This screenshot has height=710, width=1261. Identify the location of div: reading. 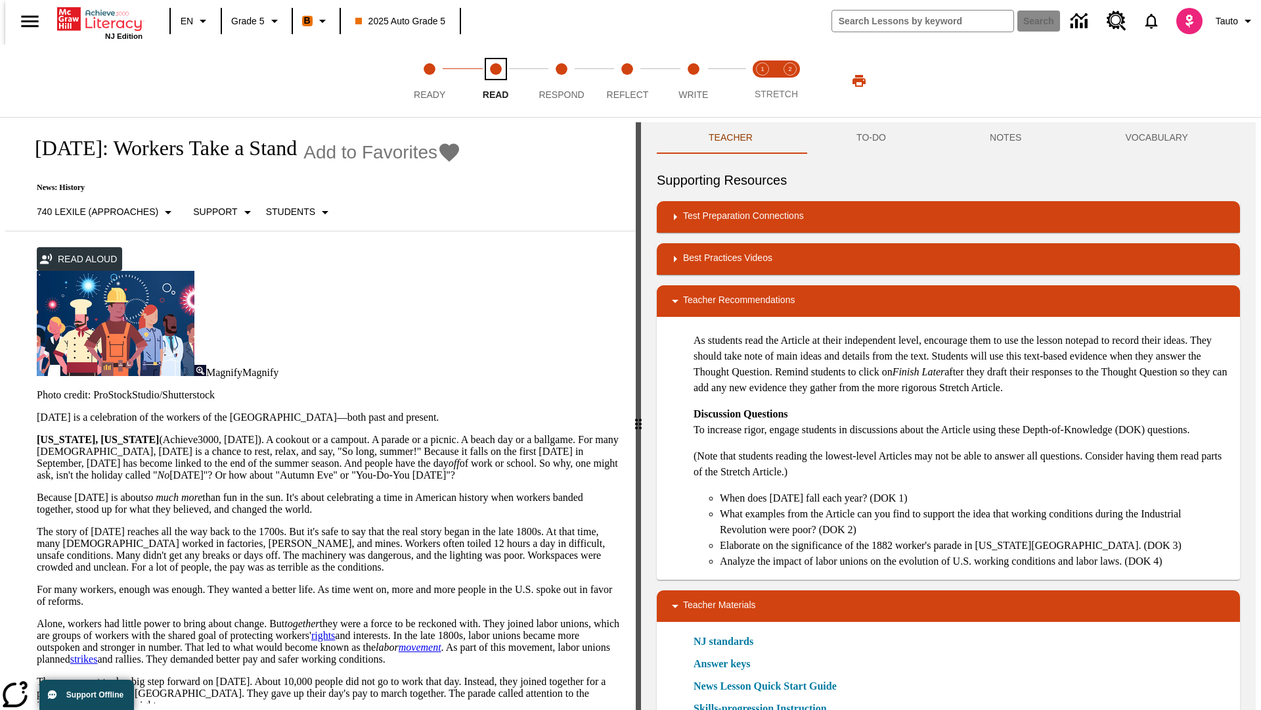
(321, 413).